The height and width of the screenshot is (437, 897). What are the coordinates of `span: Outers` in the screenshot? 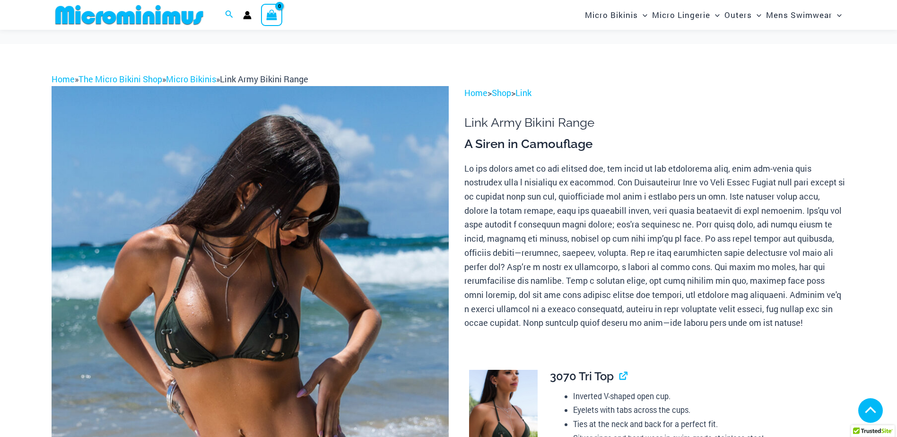 It's located at (738, 15).